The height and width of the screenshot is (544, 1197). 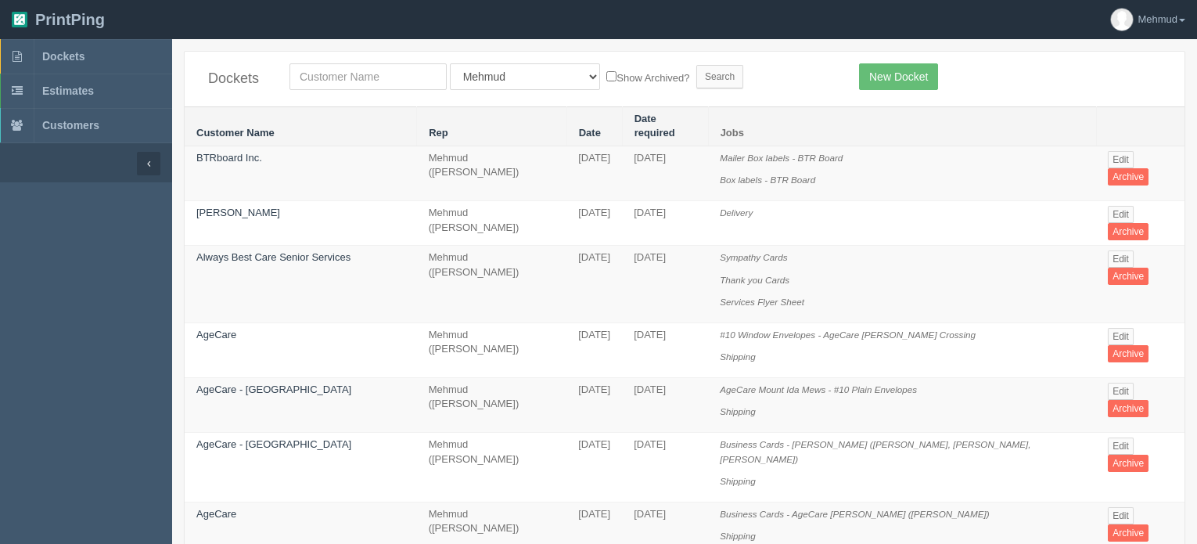 I want to click on a: Customer Name, so click(x=235, y=132).